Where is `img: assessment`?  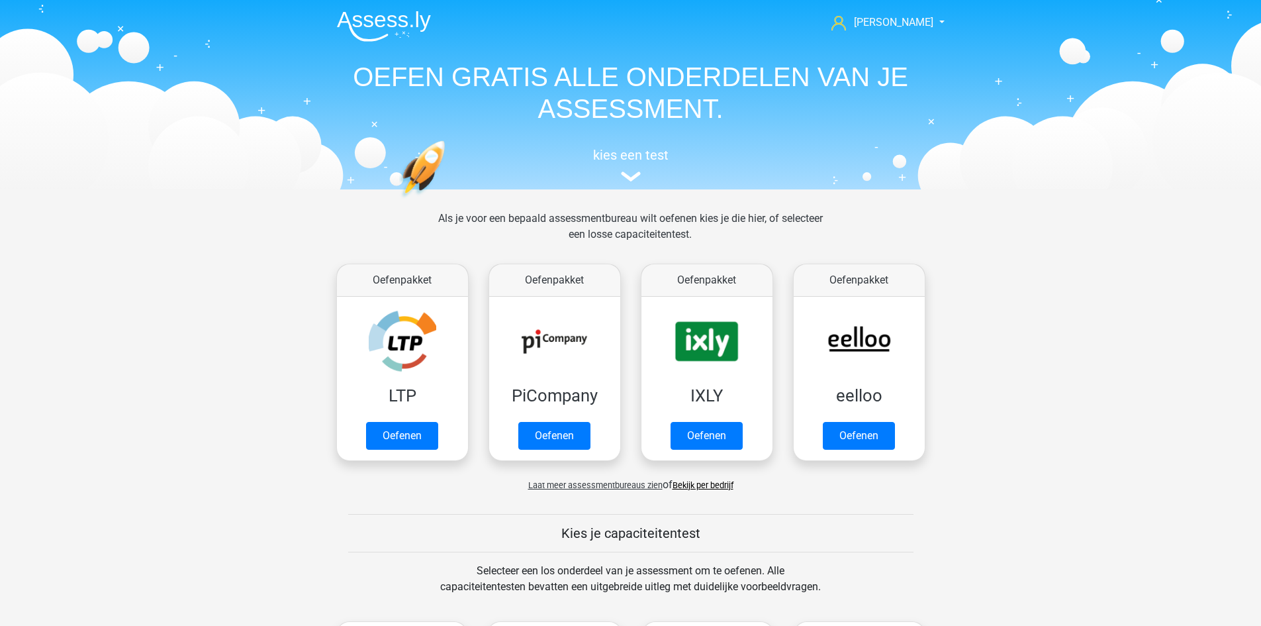 img: assessment is located at coordinates (631, 176).